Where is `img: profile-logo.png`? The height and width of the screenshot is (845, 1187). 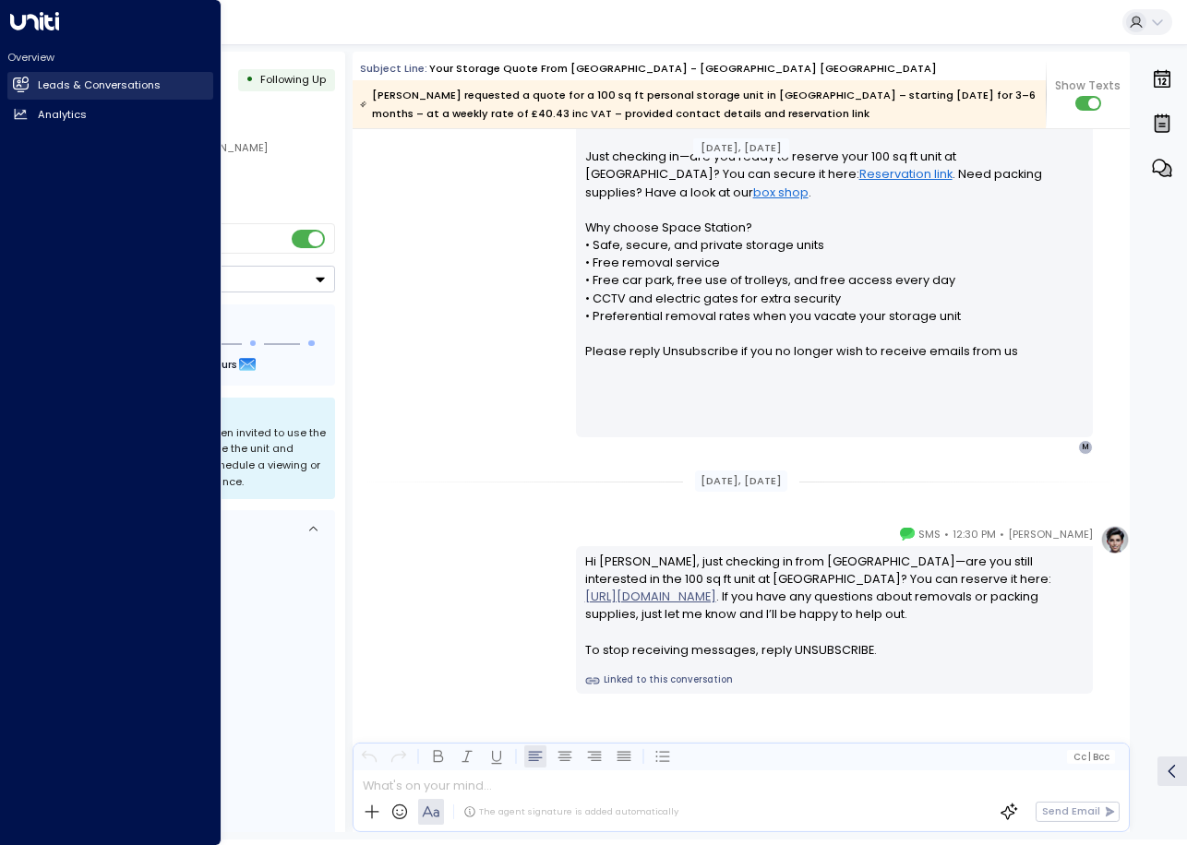 img: profile-logo.png is located at coordinates (1115, 540).